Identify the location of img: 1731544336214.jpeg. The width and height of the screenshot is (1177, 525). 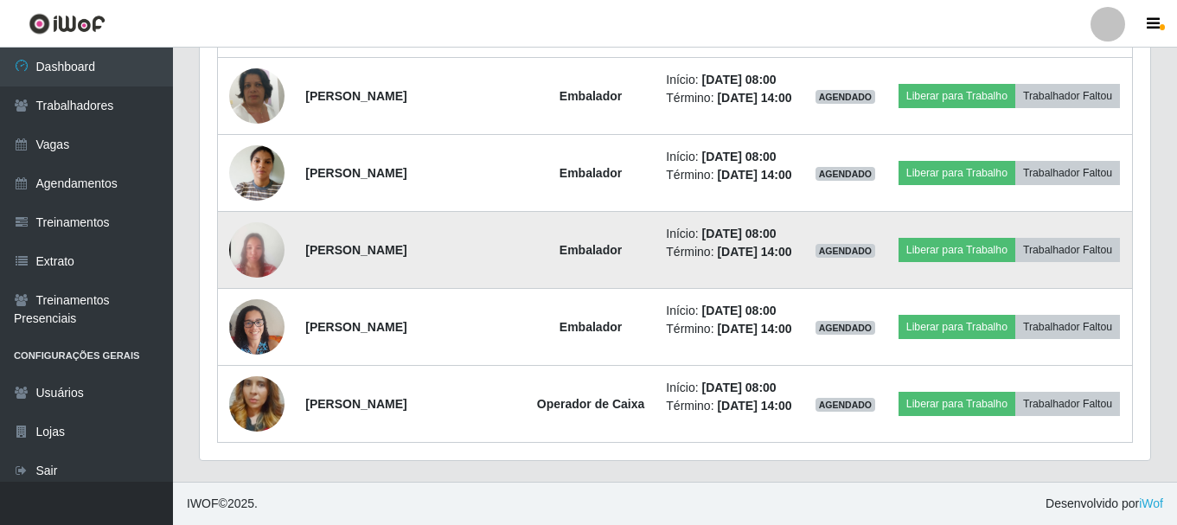
(257, 250).